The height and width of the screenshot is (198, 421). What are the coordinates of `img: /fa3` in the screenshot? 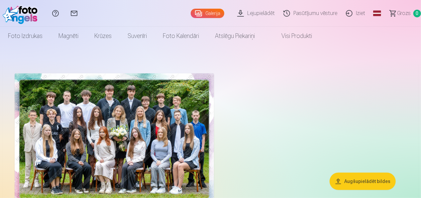 It's located at (22, 13).